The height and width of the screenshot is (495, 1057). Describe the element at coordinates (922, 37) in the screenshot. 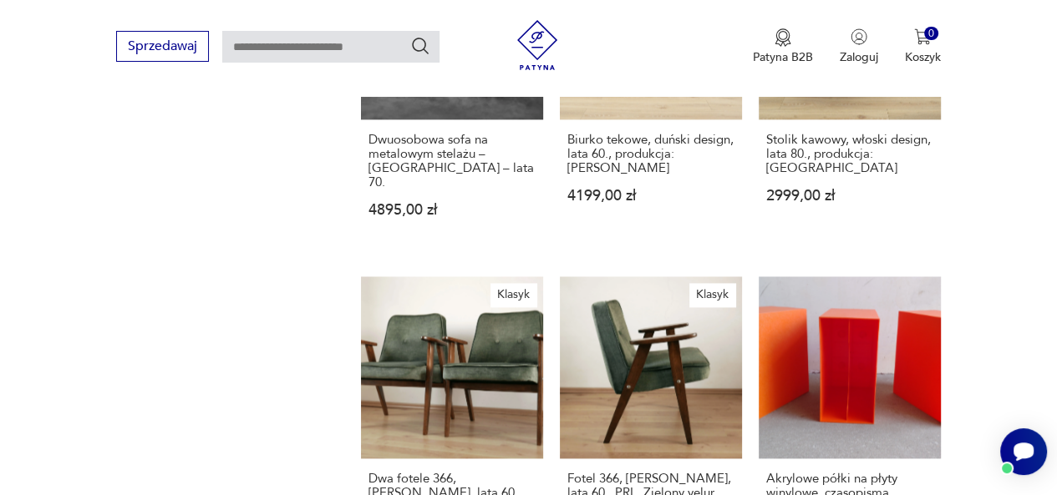

I see `img: Ikona koszyka` at that location.